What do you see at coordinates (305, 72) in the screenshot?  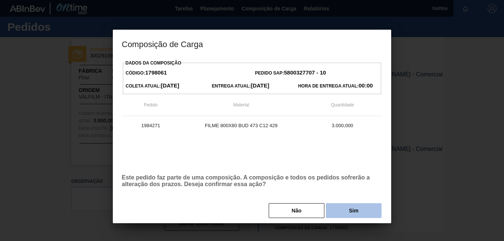 I see `strong: 5800327707 - 10` at bounding box center [305, 72].